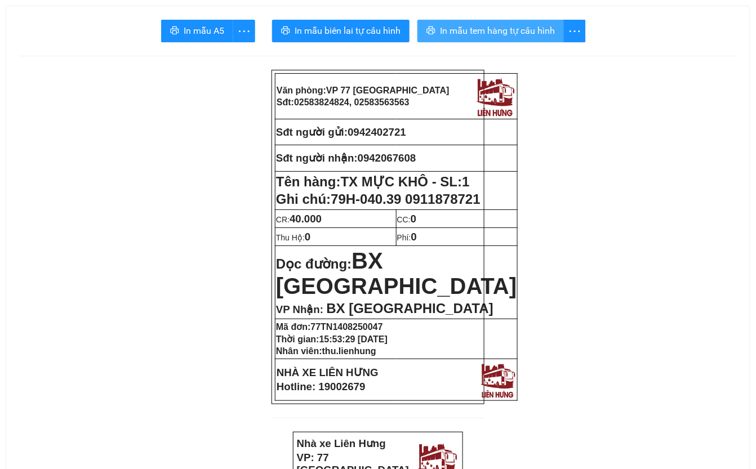  I want to click on button: printerIn mẫu biên lai tự cấu hình, so click(341, 31).